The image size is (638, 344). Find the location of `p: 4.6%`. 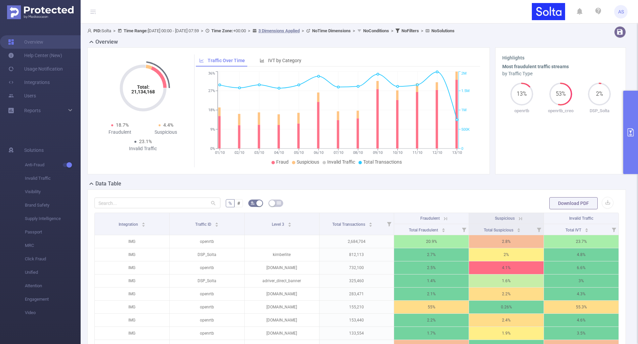

p: 4.6% is located at coordinates (581, 320).